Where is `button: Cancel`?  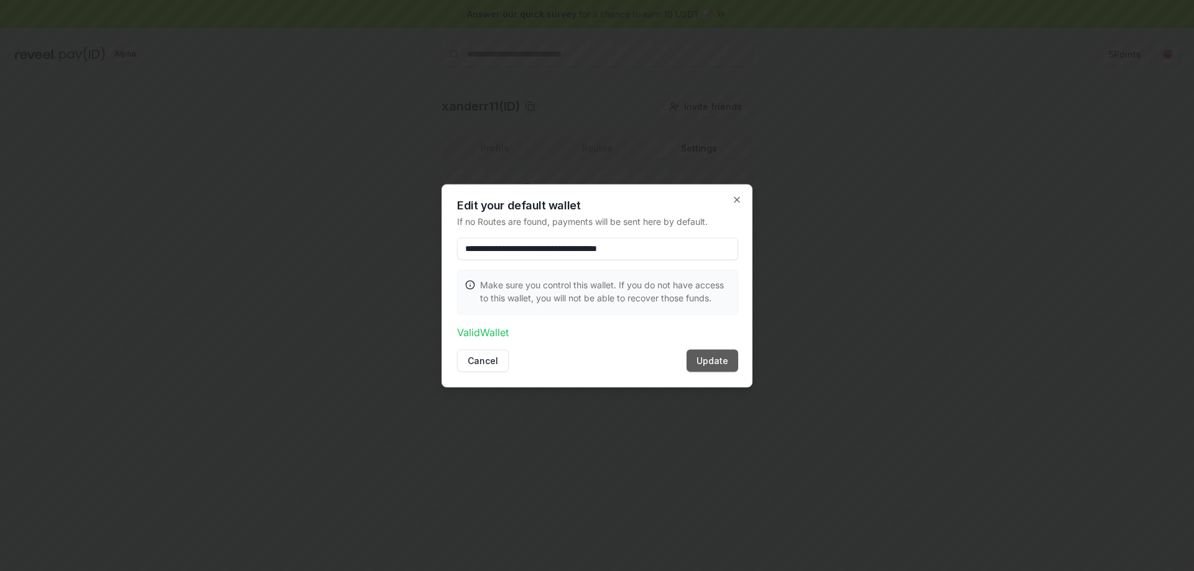
button: Cancel is located at coordinates (482, 361).